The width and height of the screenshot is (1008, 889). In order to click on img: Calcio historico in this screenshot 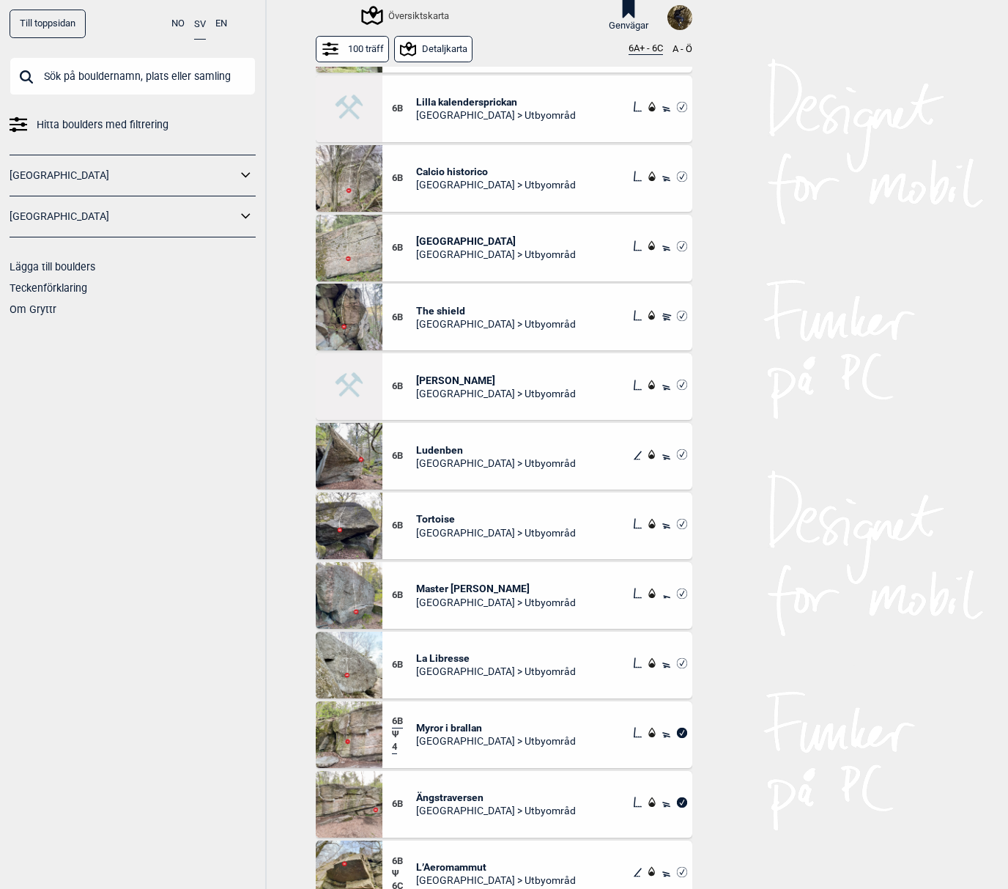, I will do `click(349, 178)`.